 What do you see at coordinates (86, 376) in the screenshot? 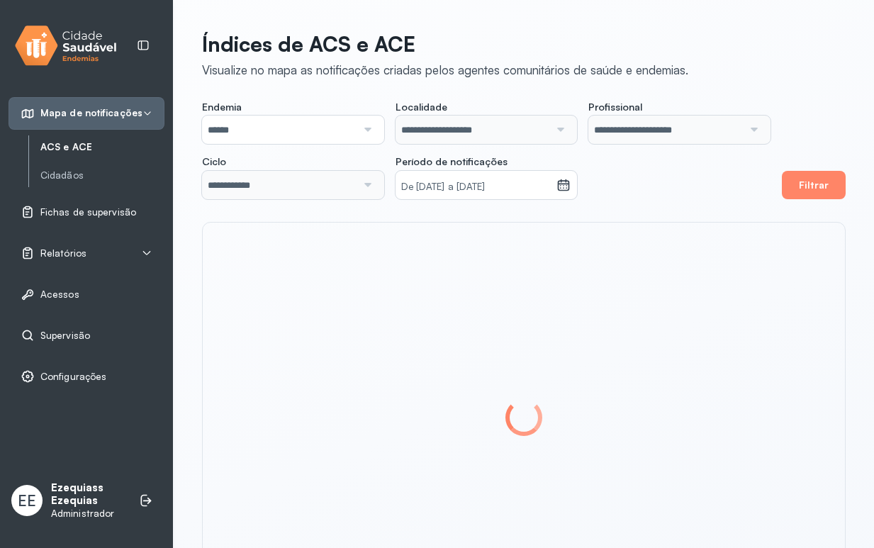
I see `a: Configurações` at bounding box center [86, 376].